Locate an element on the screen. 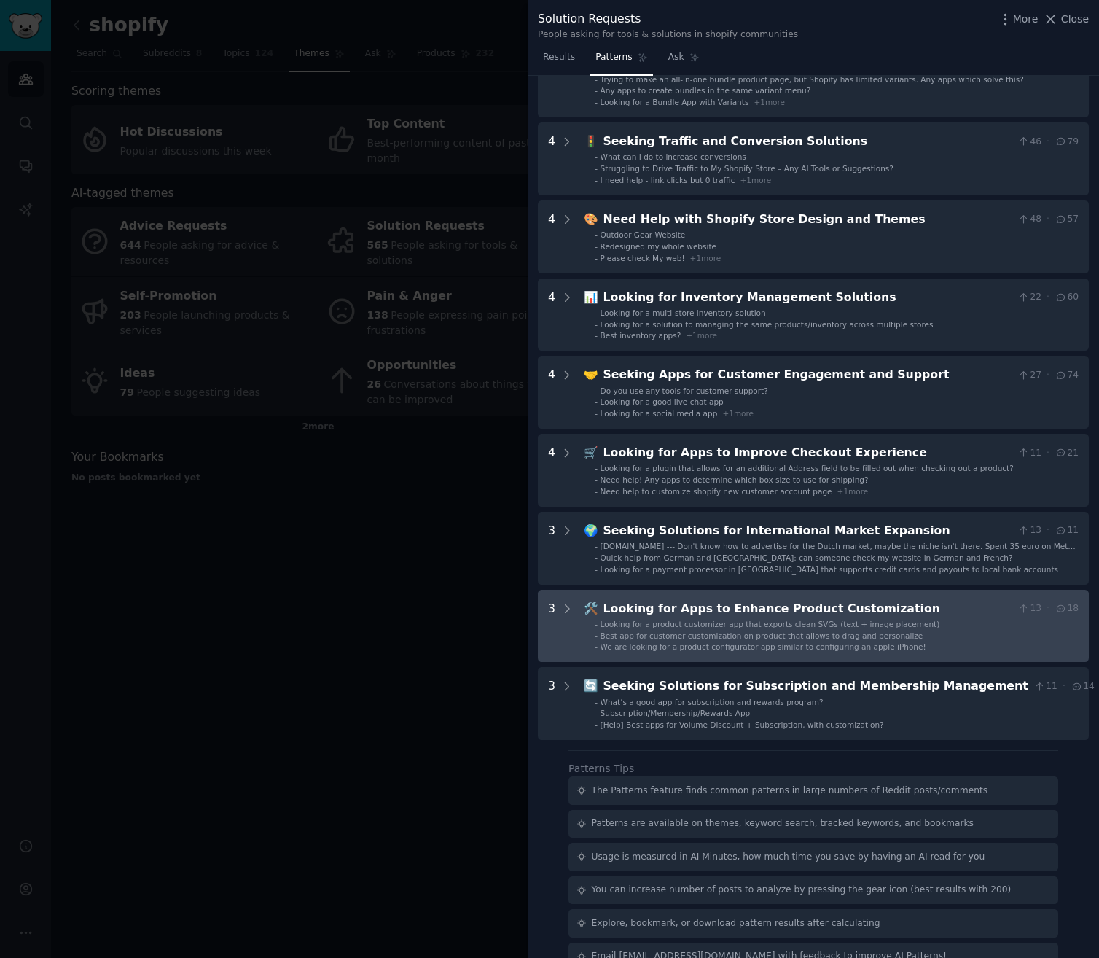  a: Patterns is located at coordinates (621, 60).